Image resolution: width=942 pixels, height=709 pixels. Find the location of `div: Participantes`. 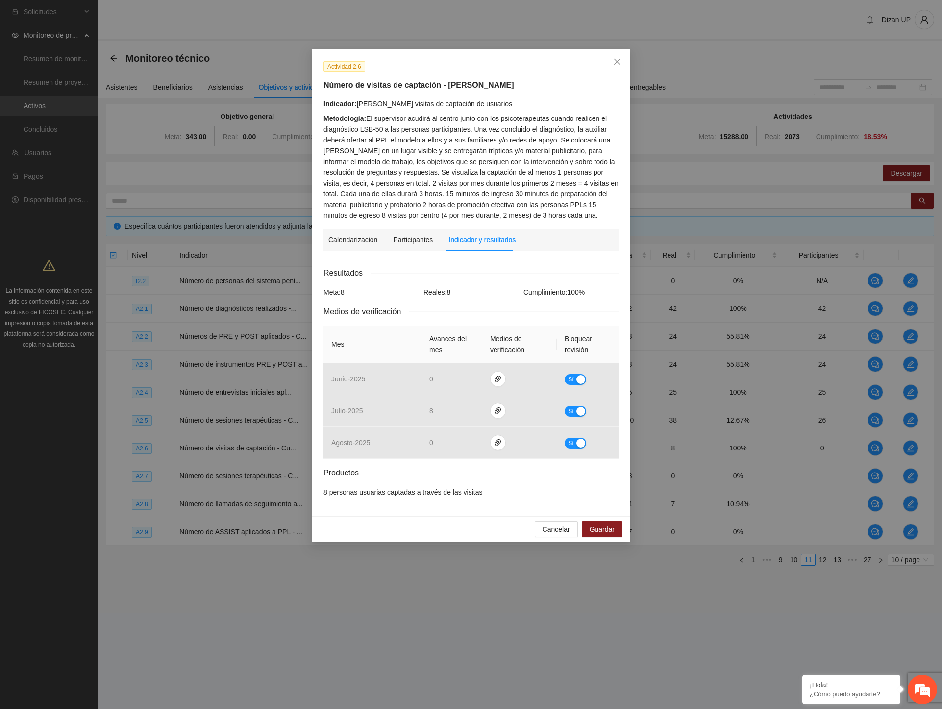

div: Participantes is located at coordinates (412, 240).